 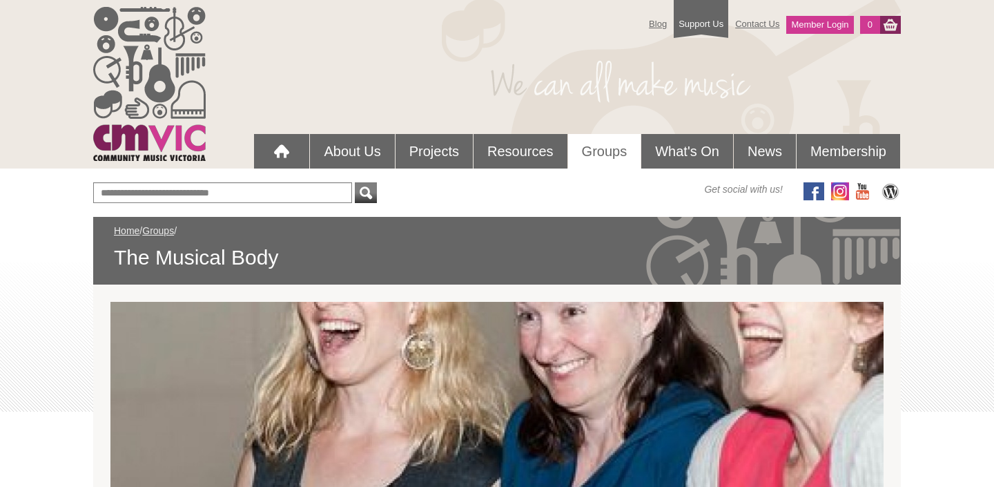 What do you see at coordinates (149, 84) in the screenshot?
I see `img: cmvic_logo.png` at bounding box center [149, 84].